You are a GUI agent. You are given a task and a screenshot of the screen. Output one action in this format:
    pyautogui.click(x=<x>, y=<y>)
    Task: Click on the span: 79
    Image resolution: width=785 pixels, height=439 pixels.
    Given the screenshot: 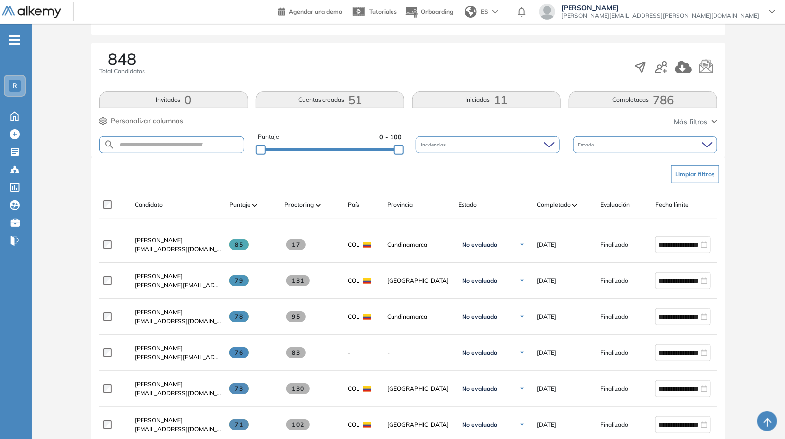 What is the action you would take?
    pyautogui.click(x=239, y=281)
    